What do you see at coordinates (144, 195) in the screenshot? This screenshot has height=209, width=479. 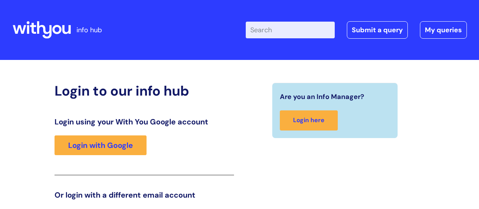 I see `h3: Or login with a different email account` at bounding box center [144, 195].